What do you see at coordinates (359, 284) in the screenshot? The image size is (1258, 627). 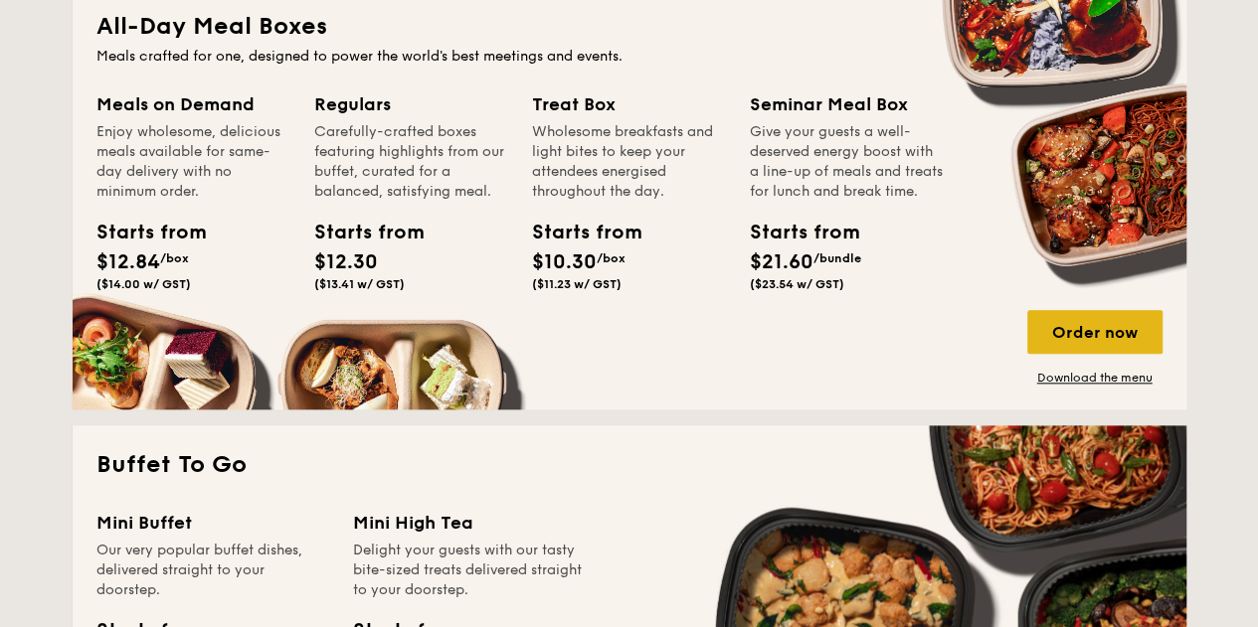 I see `span: ($13.41 w/ GST)` at bounding box center [359, 284].